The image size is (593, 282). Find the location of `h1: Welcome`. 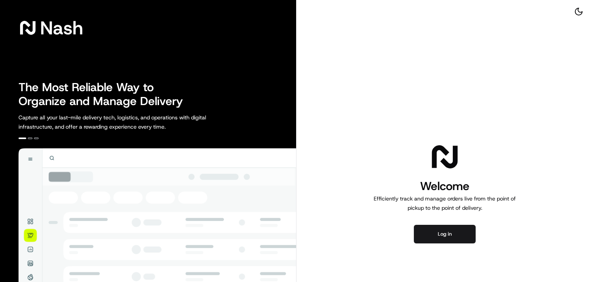

h1: Welcome is located at coordinates (445, 186).